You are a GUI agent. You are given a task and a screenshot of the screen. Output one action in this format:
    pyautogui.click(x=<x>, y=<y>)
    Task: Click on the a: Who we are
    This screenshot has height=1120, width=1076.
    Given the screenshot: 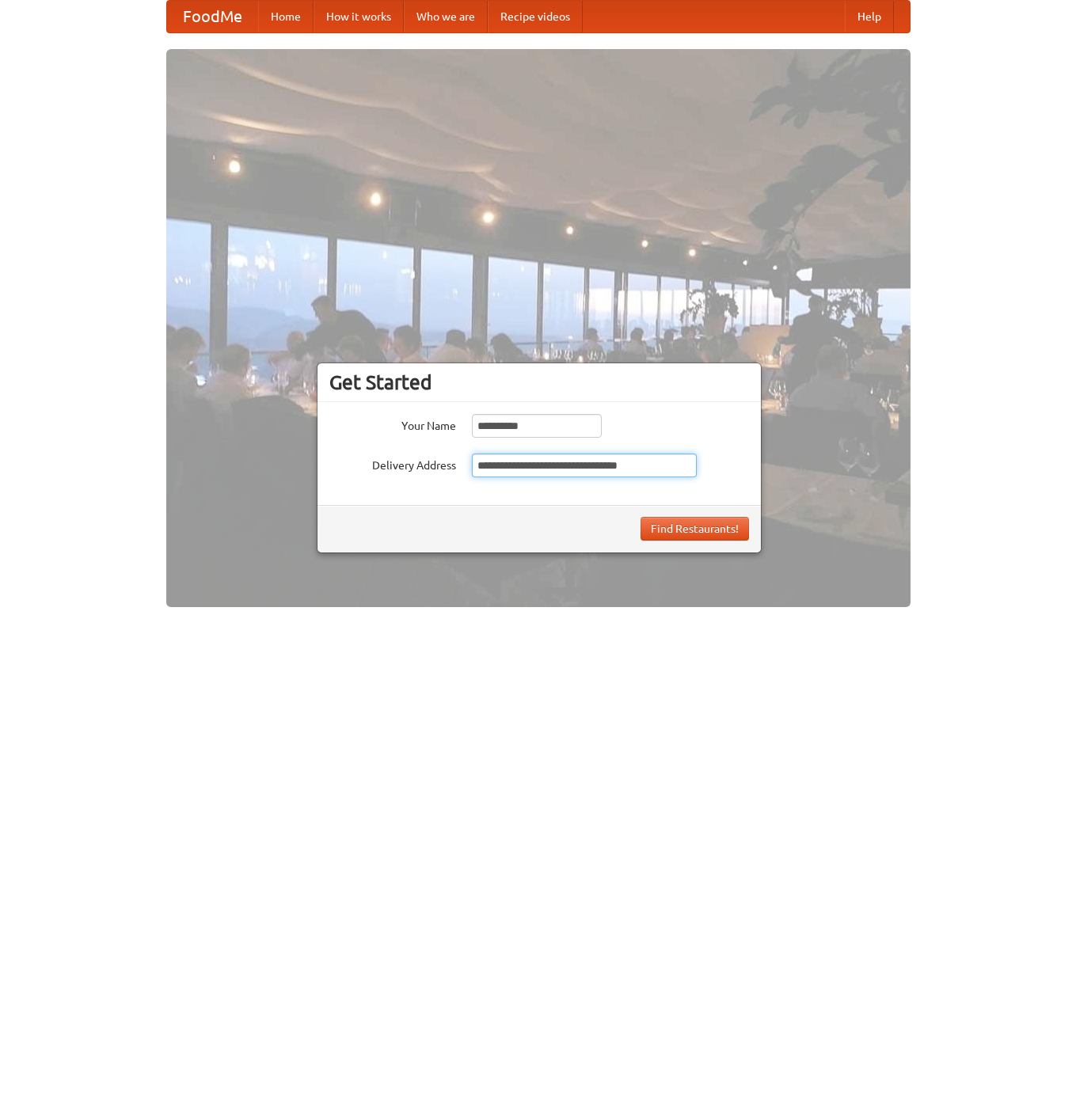 What is the action you would take?
    pyautogui.click(x=445, y=16)
    